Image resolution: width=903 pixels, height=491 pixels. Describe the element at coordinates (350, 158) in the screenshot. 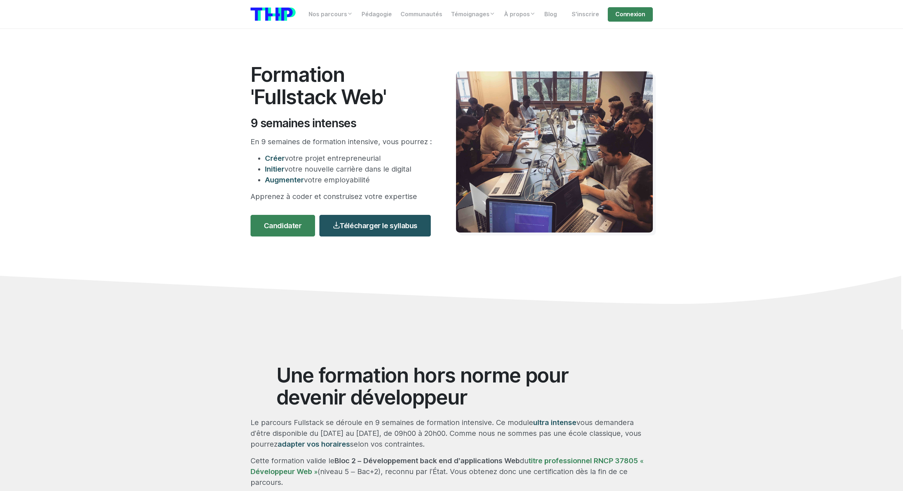

I see `li: votre projet entrepreneurial` at that location.